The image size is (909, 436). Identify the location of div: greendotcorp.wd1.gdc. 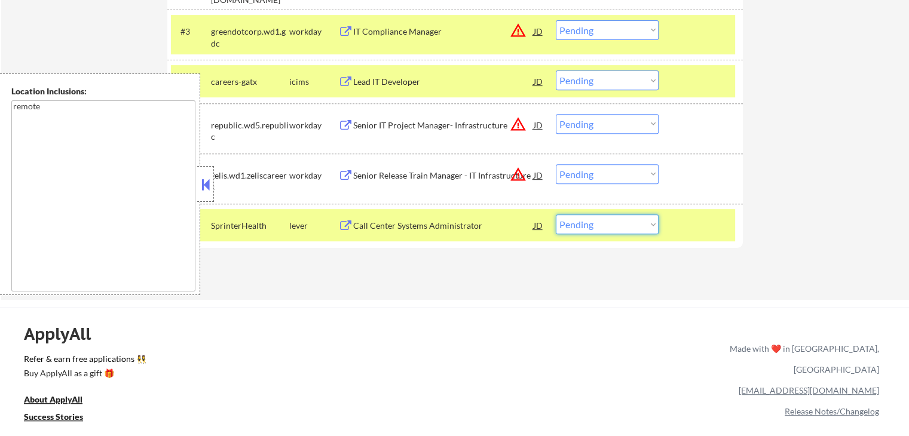
(250, 37).